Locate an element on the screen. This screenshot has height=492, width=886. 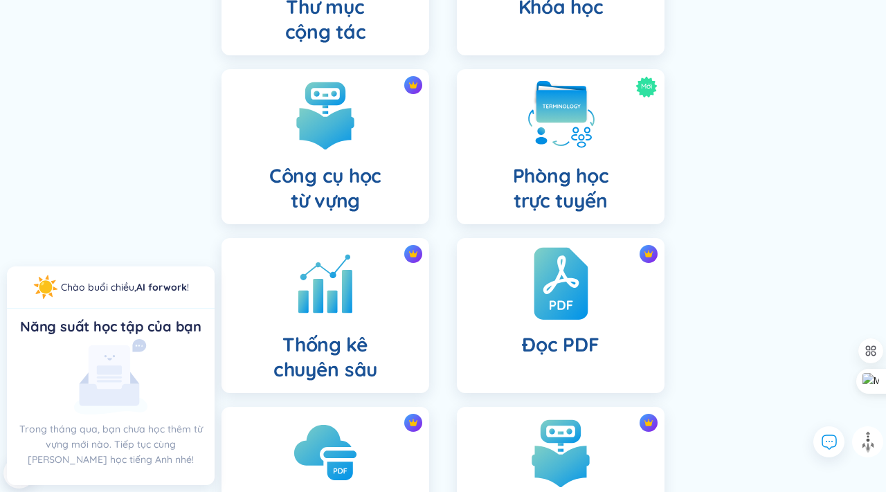
h4: Thống kê chuyên sâu is located at coordinates (325, 357).